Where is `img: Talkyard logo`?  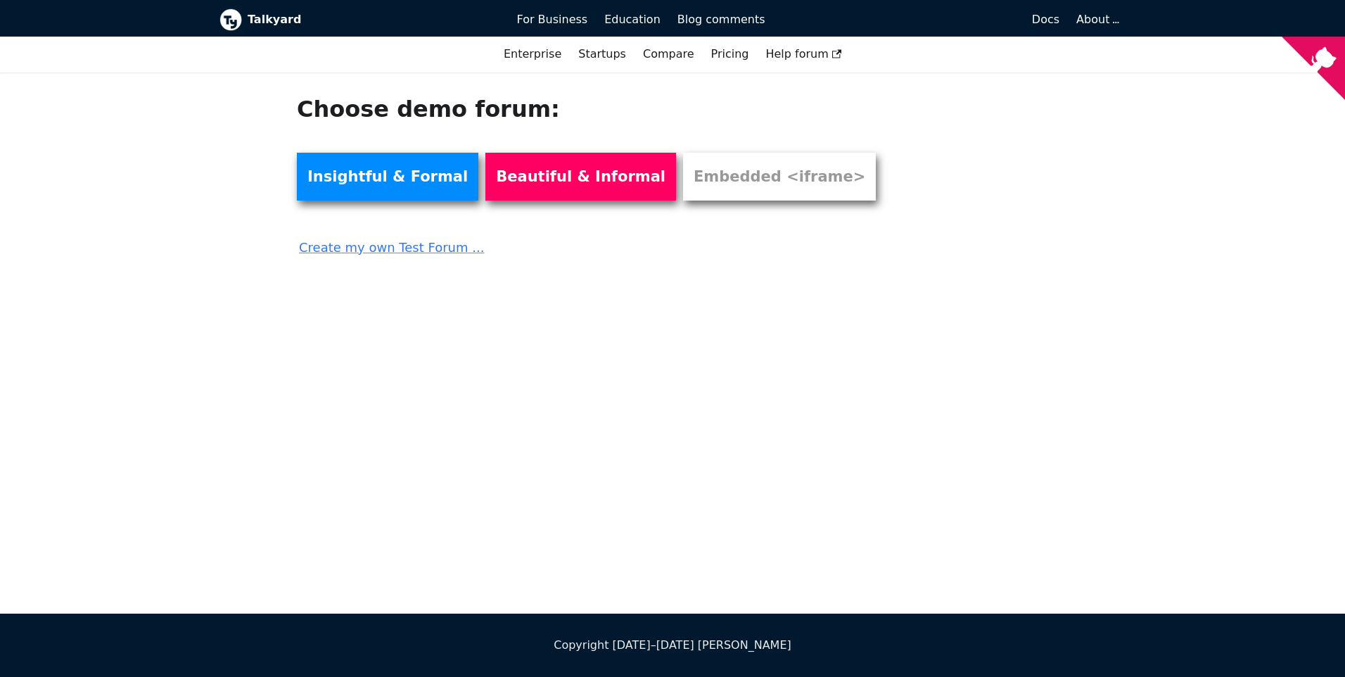
img: Talkyard logo is located at coordinates (231, 20).